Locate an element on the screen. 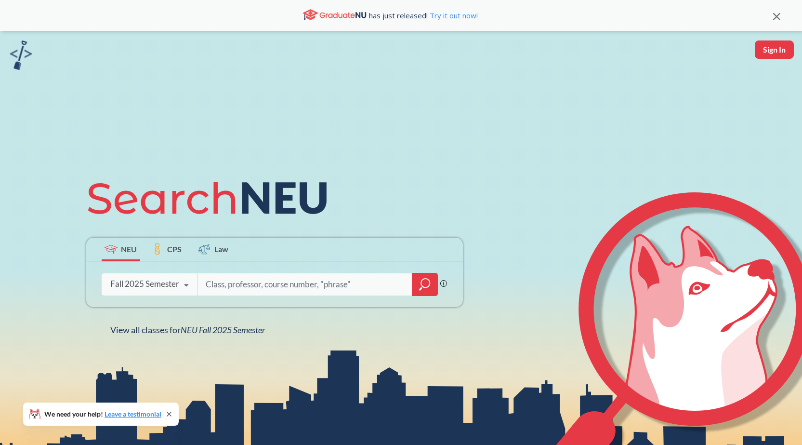  span: Law is located at coordinates (221, 249).